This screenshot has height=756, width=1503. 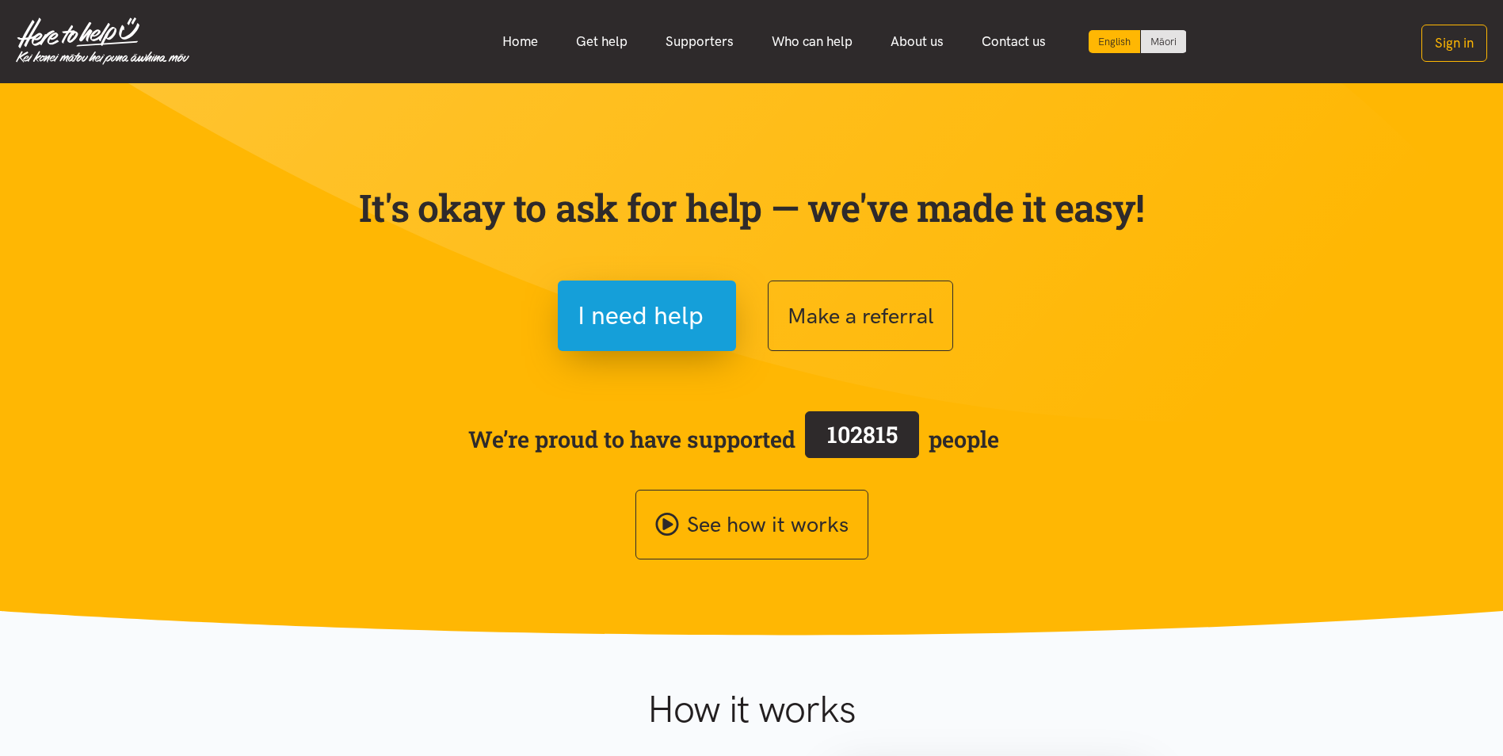 I want to click on div: Current language, so click(x=1115, y=41).